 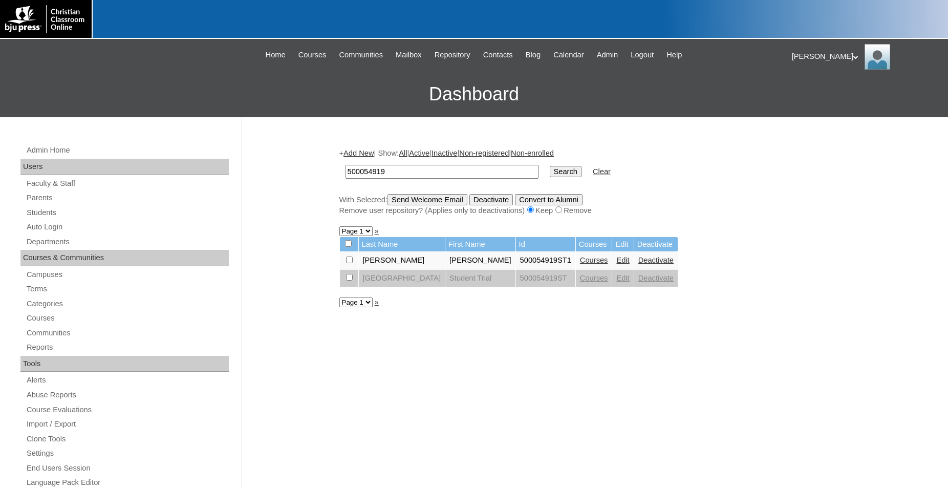 What do you see at coordinates (127, 410) in the screenshot?
I see `a: Course Evaluations` at bounding box center [127, 410].